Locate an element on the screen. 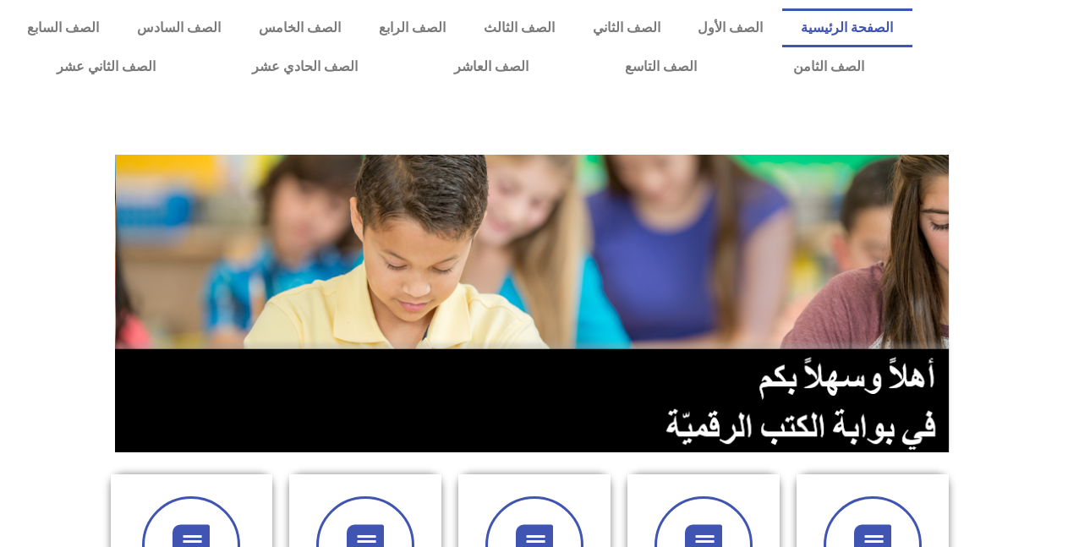 This screenshot has height=547, width=1068. a: الصف الثالث is located at coordinates (518, 28).